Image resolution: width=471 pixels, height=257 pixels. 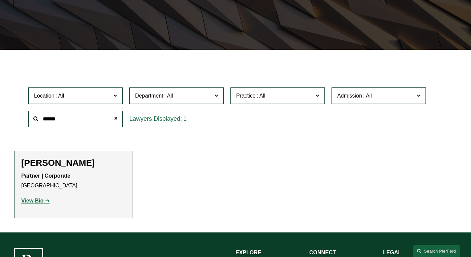 What do you see at coordinates (248, 253) in the screenshot?
I see `strong: EXPLORE` at bounding box center [248, 253].